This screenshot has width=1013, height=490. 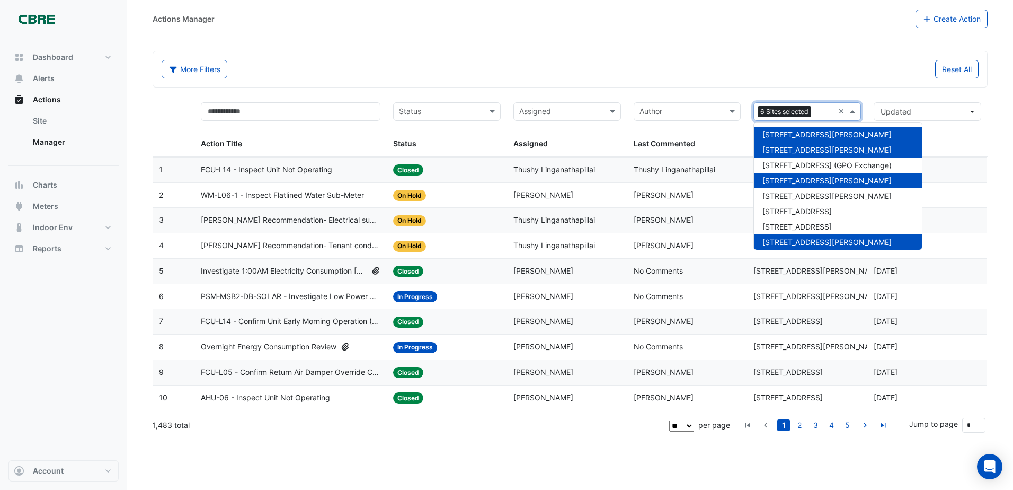 What do you see at coordinates (885, 270) in the screenshot?
I see `span: 2025-09-18T17:21:51.357` at bounding box center [885, 270].